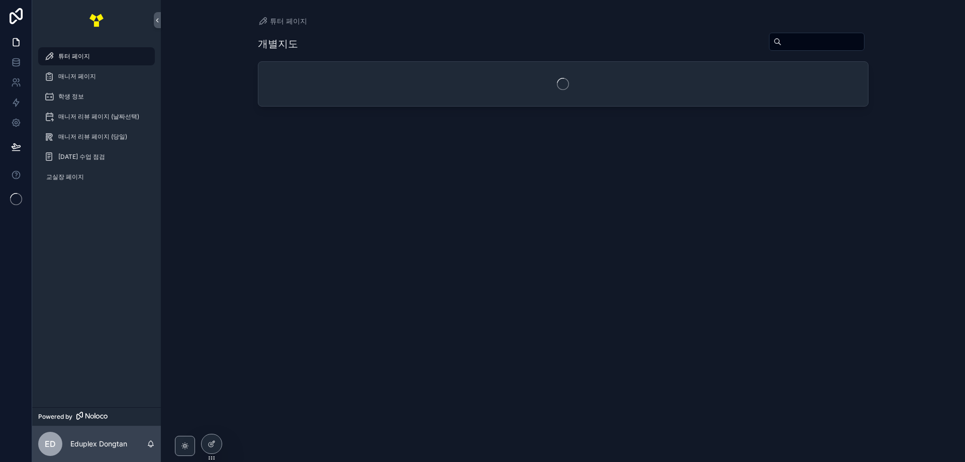  I want to click on span: ED, so click(50, 444).